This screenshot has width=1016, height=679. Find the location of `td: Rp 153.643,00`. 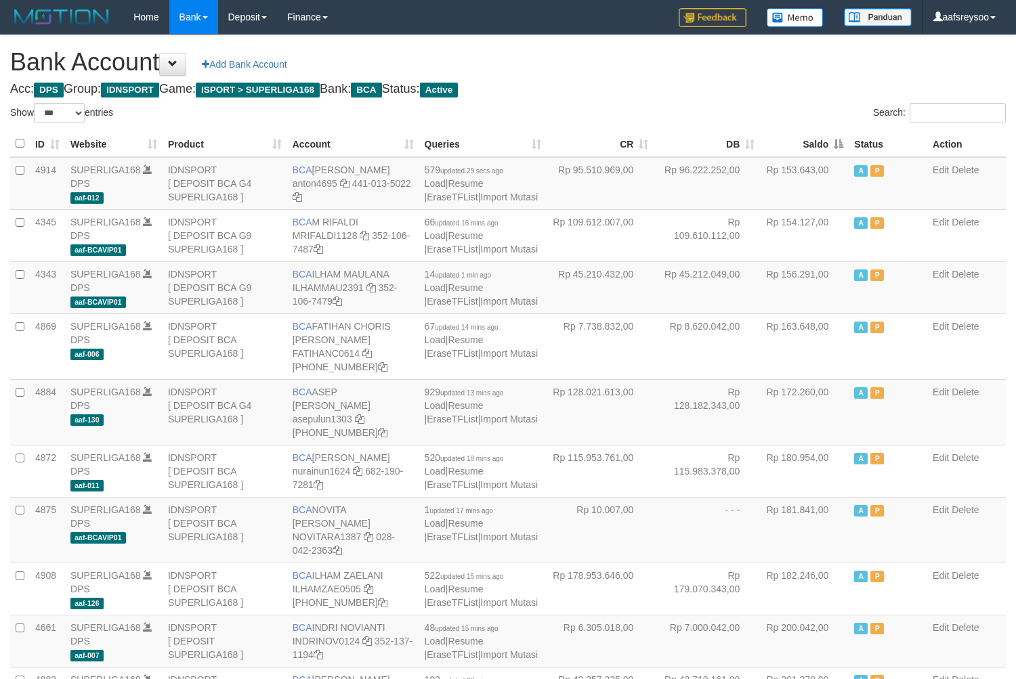

td: Rp 153.643,00 is located at coordinates (804, 184).